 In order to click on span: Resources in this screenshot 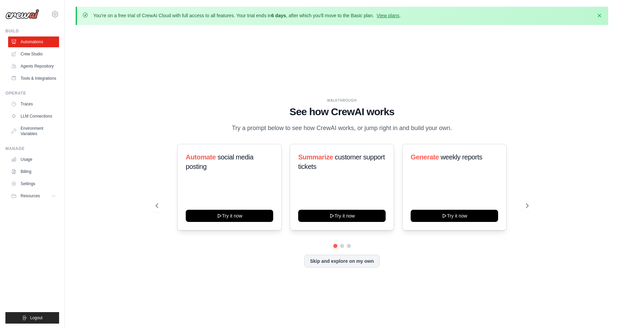, I will do `click(30, 196)`.